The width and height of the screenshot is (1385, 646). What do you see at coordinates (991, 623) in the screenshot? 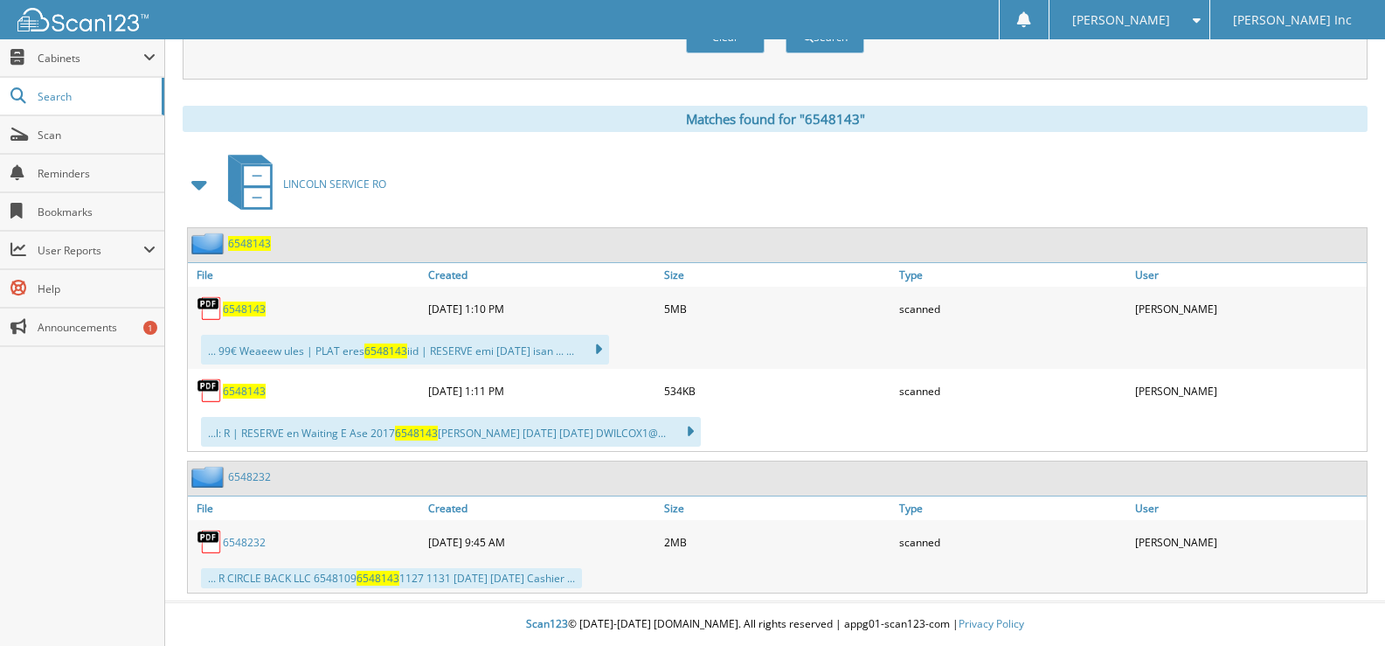
I see `a: Privacy Policy` at bounding box center [991, 623].